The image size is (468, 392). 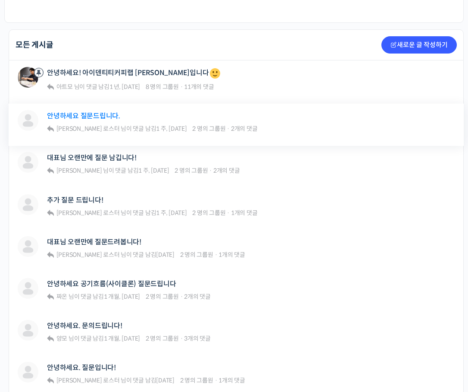 I want to click on span: 3개의 댓글, so click(x=198, y=338).